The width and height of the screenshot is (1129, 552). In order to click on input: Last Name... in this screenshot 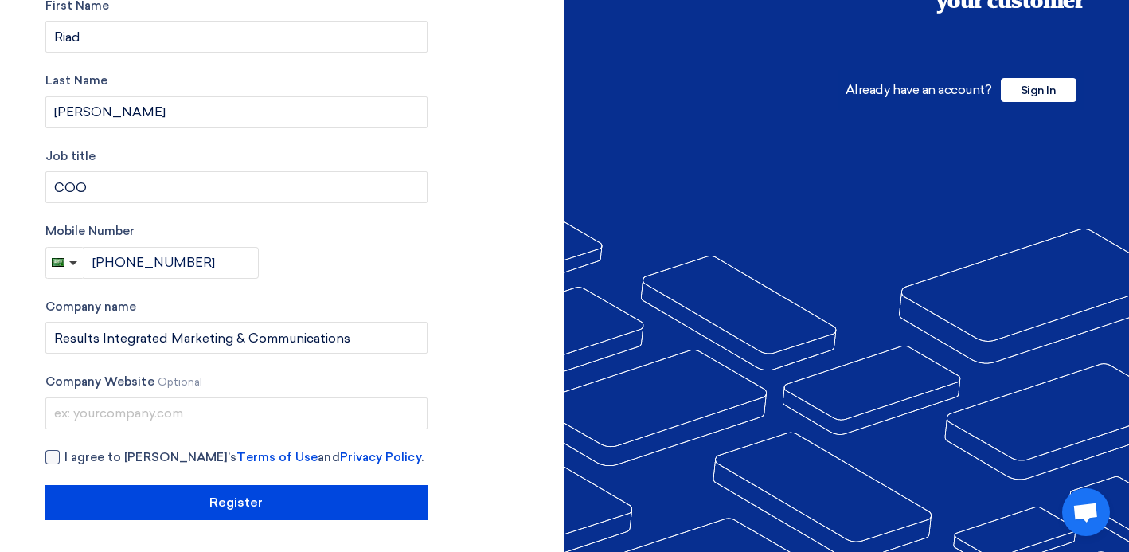, I will do `click(236, 112)`.